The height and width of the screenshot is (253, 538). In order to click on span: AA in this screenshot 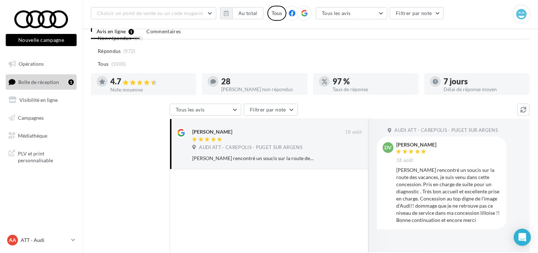, I will do `click(13, 240)`.